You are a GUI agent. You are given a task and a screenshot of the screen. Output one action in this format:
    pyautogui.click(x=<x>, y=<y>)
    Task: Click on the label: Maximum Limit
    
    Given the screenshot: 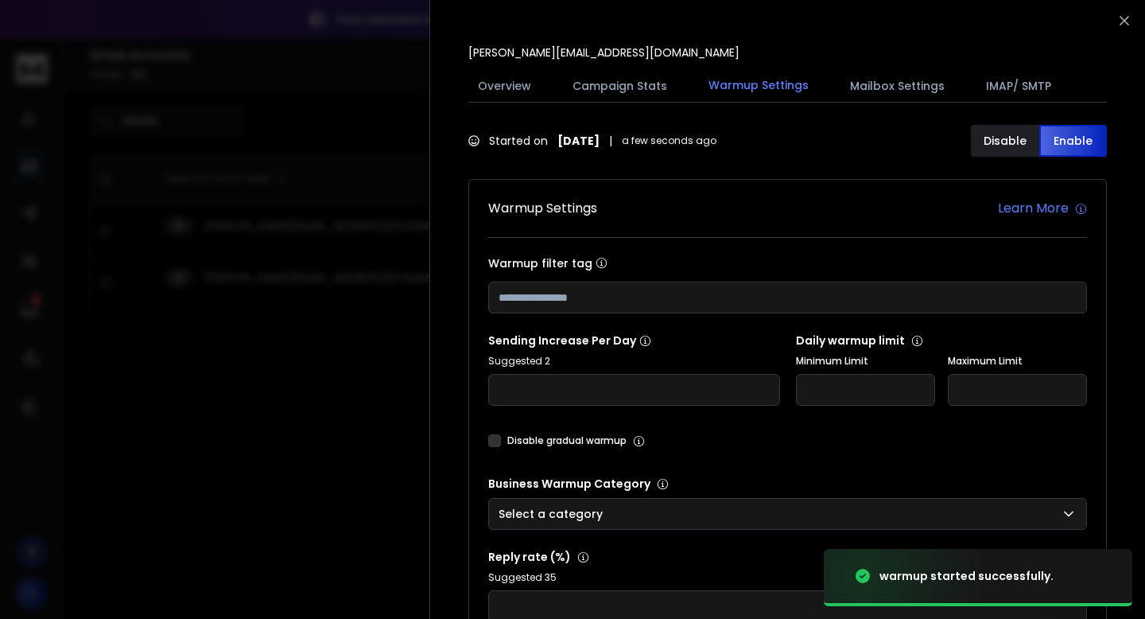 What is the action you would take?
    pyautogui.click(x=1017, y=361)
    